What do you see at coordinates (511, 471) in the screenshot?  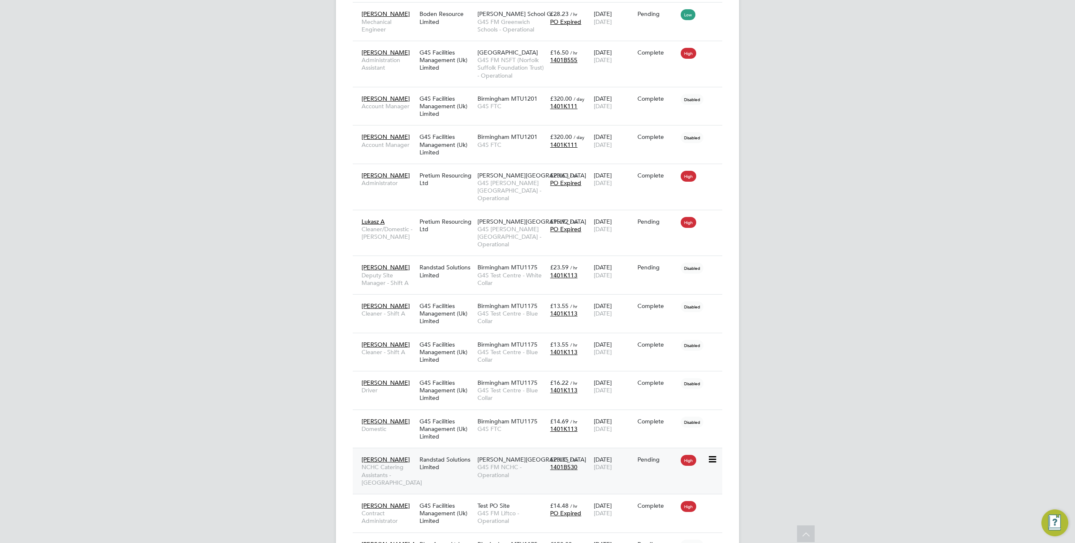 I see `span: G4S FM NCHC - Operational` at bounding box center [511, 471].